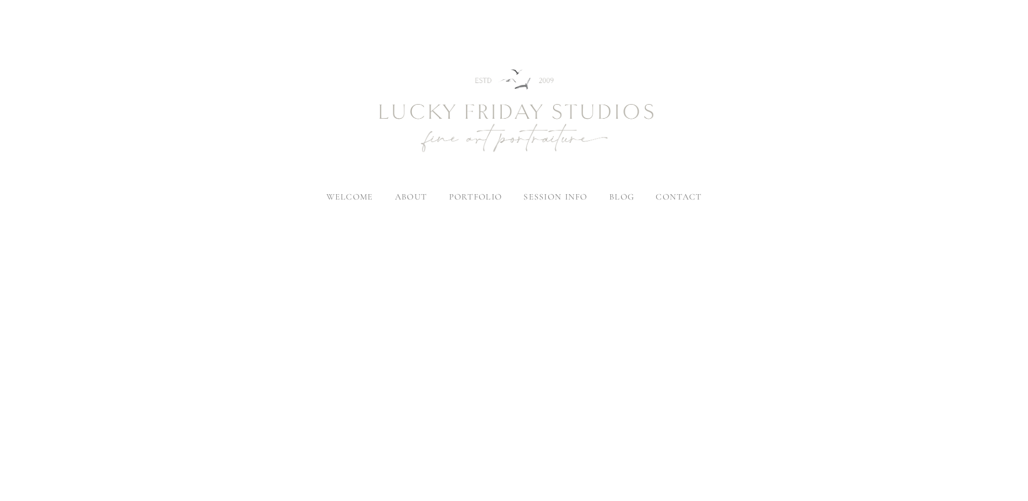 Image resolution: width=1028 pixels, height=501 pixels. What do you see at coordinates (622, 197) in the screenshot?
I see `span: blog` at bounding box center [622, 197].